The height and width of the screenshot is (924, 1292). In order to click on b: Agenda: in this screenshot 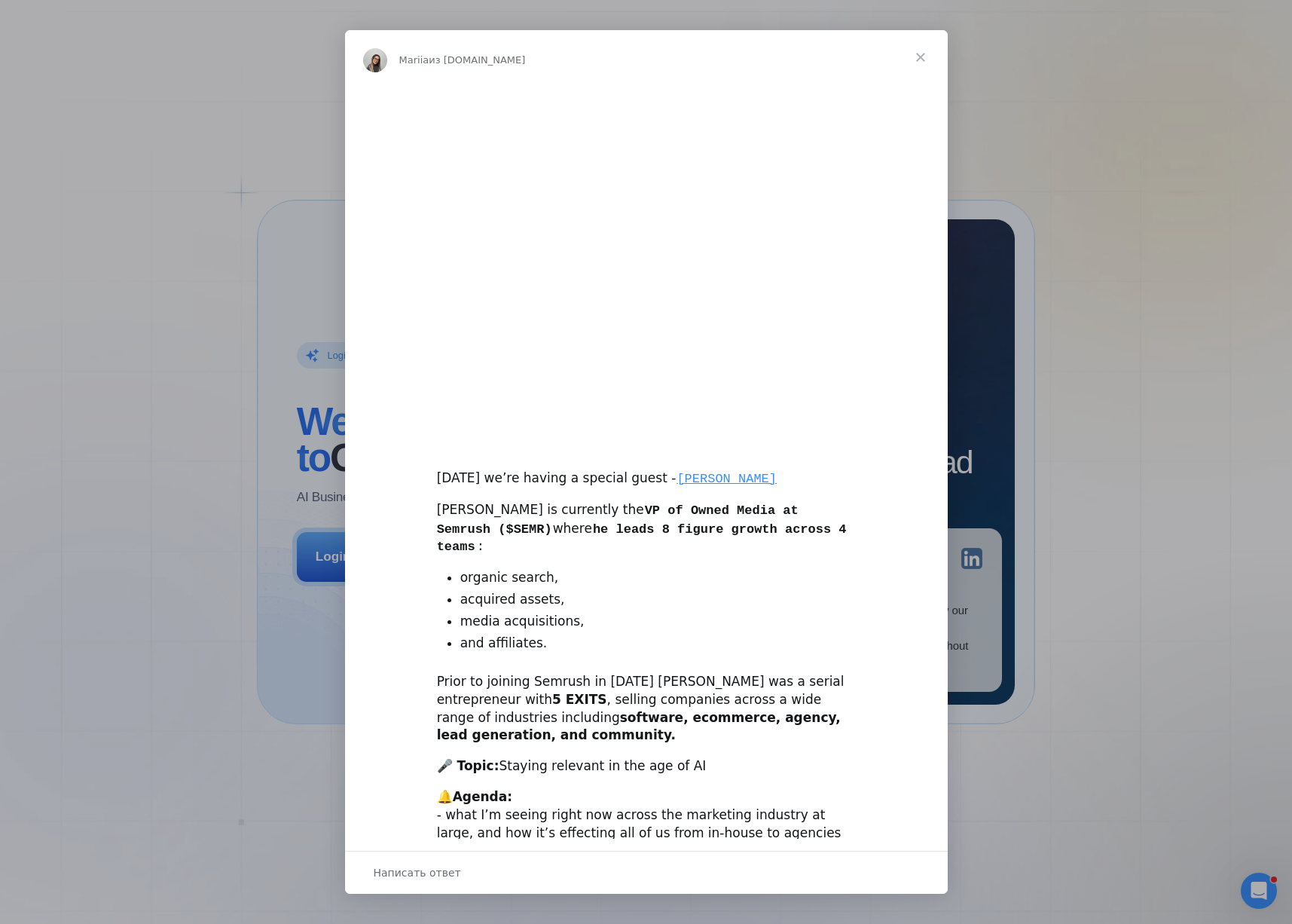, I will do `click(482, 796)`.